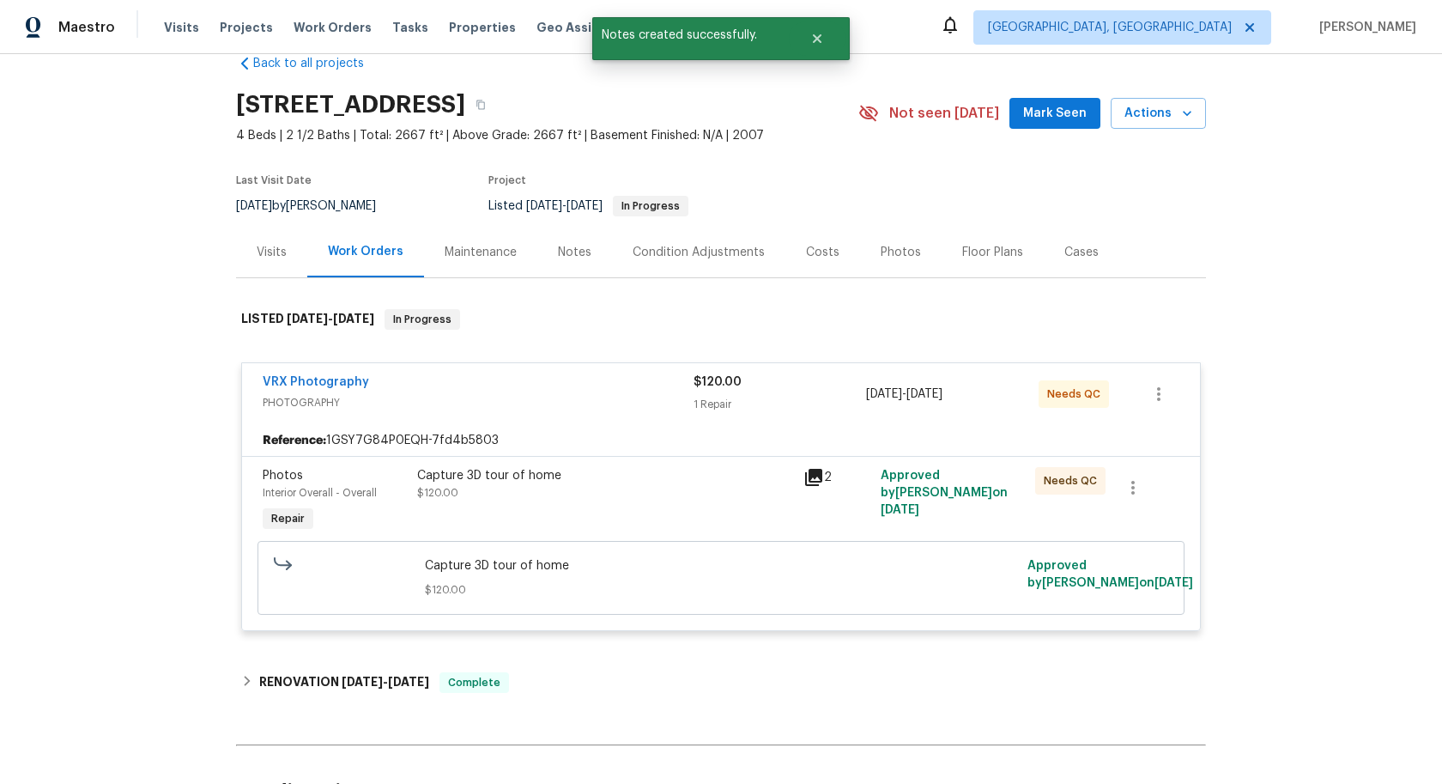  What do you see at coordinates (779, 404) in the screenshot?
I see `div: 1 Repair` at bounding box center [779, 404].